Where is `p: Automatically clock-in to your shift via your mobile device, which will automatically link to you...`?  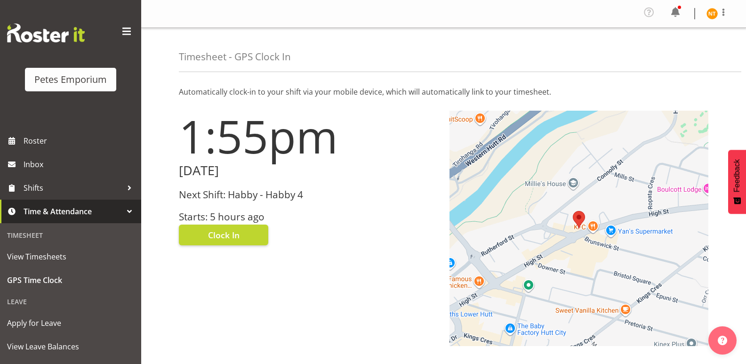 p: Automatically clock-in to your shift via your mobile device, which will automatically link to you... is located at coordinates (444, 92).